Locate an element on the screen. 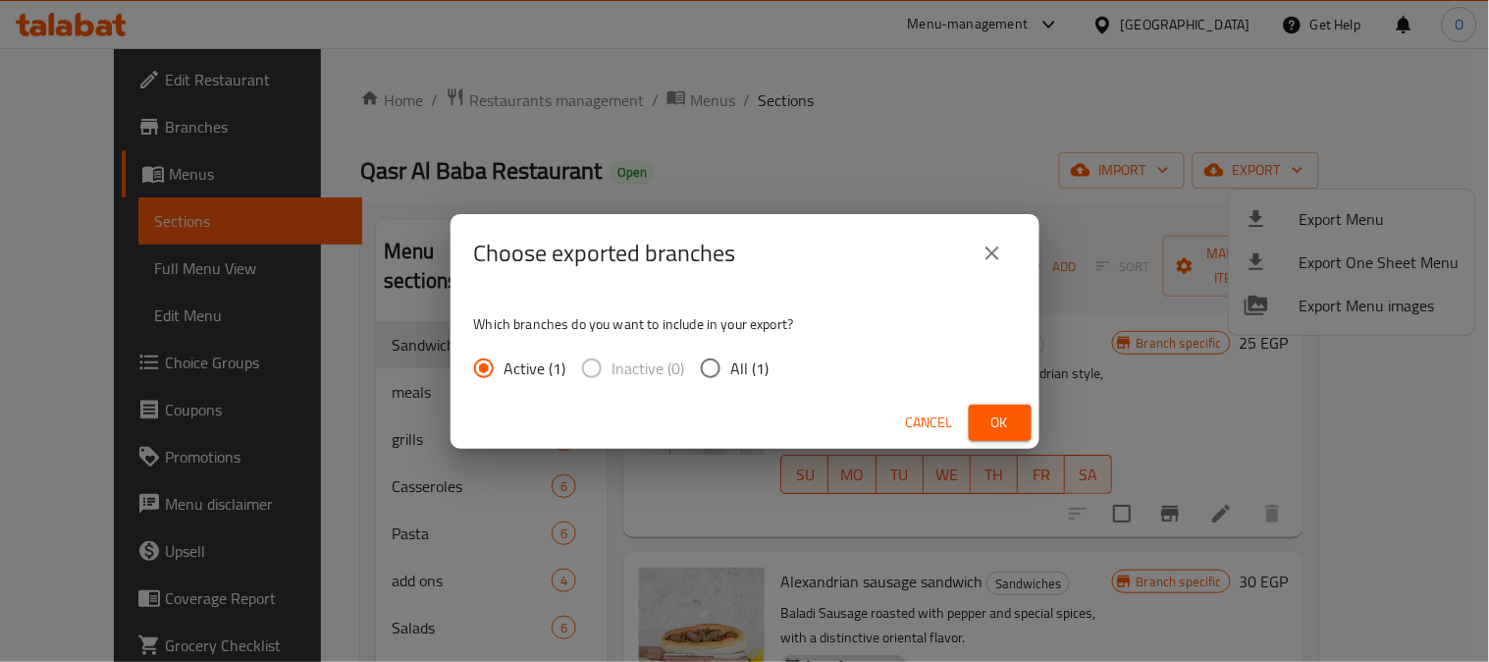 The image size is (1489, 662). span: Active (1) is located at coordinates (535, 368).